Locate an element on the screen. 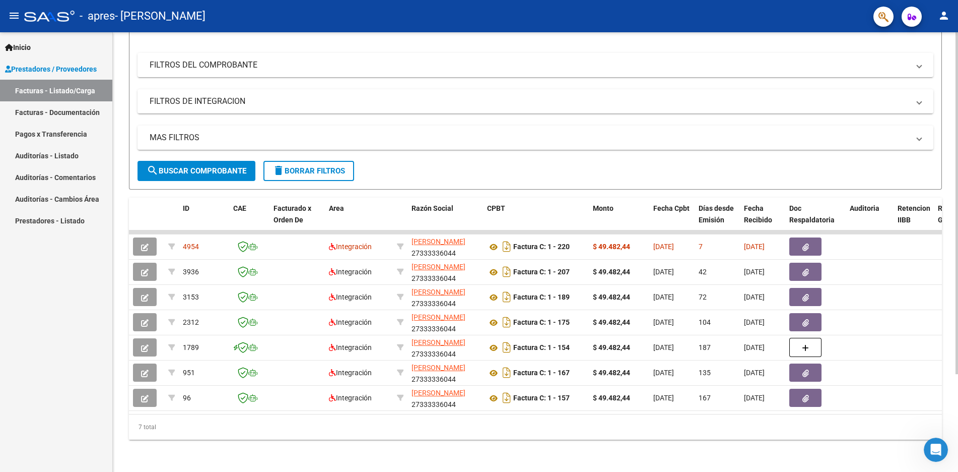 The height and width of the screenshot is (472, 958). span: - apres is located at coordinates (97, 16).